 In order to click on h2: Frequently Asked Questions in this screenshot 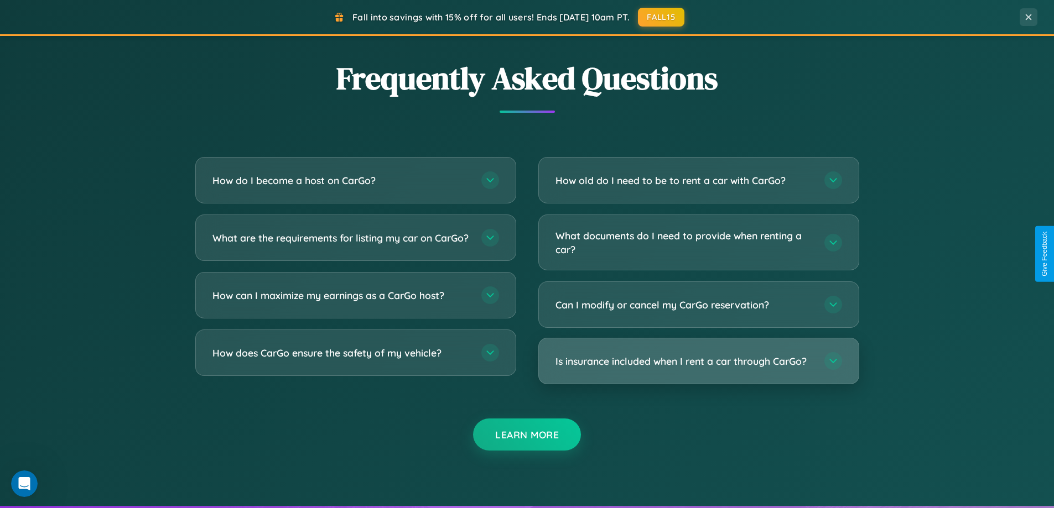, I will do `click(527, 78)`.